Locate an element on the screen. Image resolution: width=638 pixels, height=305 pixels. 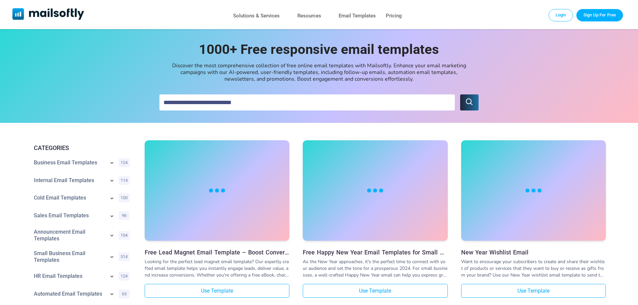
h3: New Year Wishlist Email is located at coordinates (534, 252).